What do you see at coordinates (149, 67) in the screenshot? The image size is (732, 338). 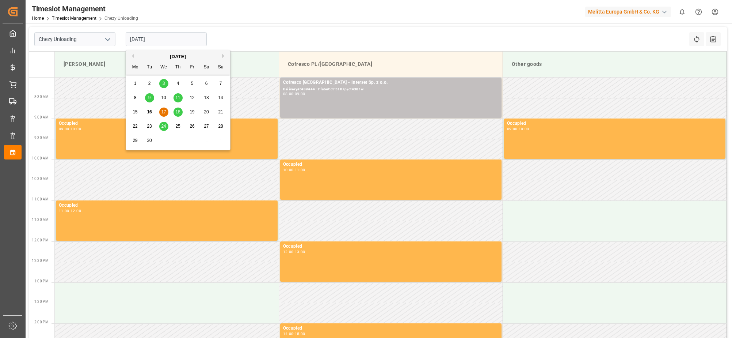 I see `div: Tu` at bounding box center [149, 67].